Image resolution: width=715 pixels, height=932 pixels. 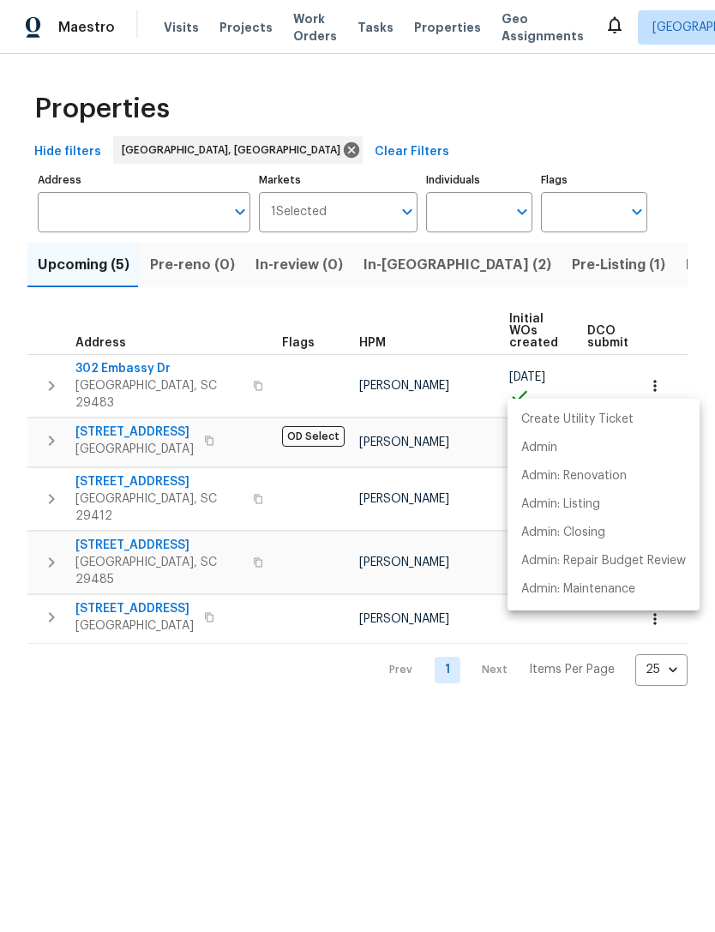 What do you see at coordinates (574, 476) in the screenshot?
I see `p: Admin: Renovation` at bounding box center [574, 476].